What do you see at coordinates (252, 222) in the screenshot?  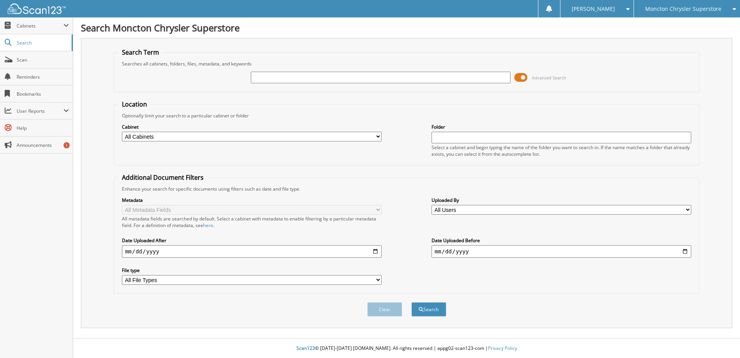 I see `div: All metadata fields are searched by default. Select a cabinet with metadata to enable filtering b...` at bounding box center [252, 222].